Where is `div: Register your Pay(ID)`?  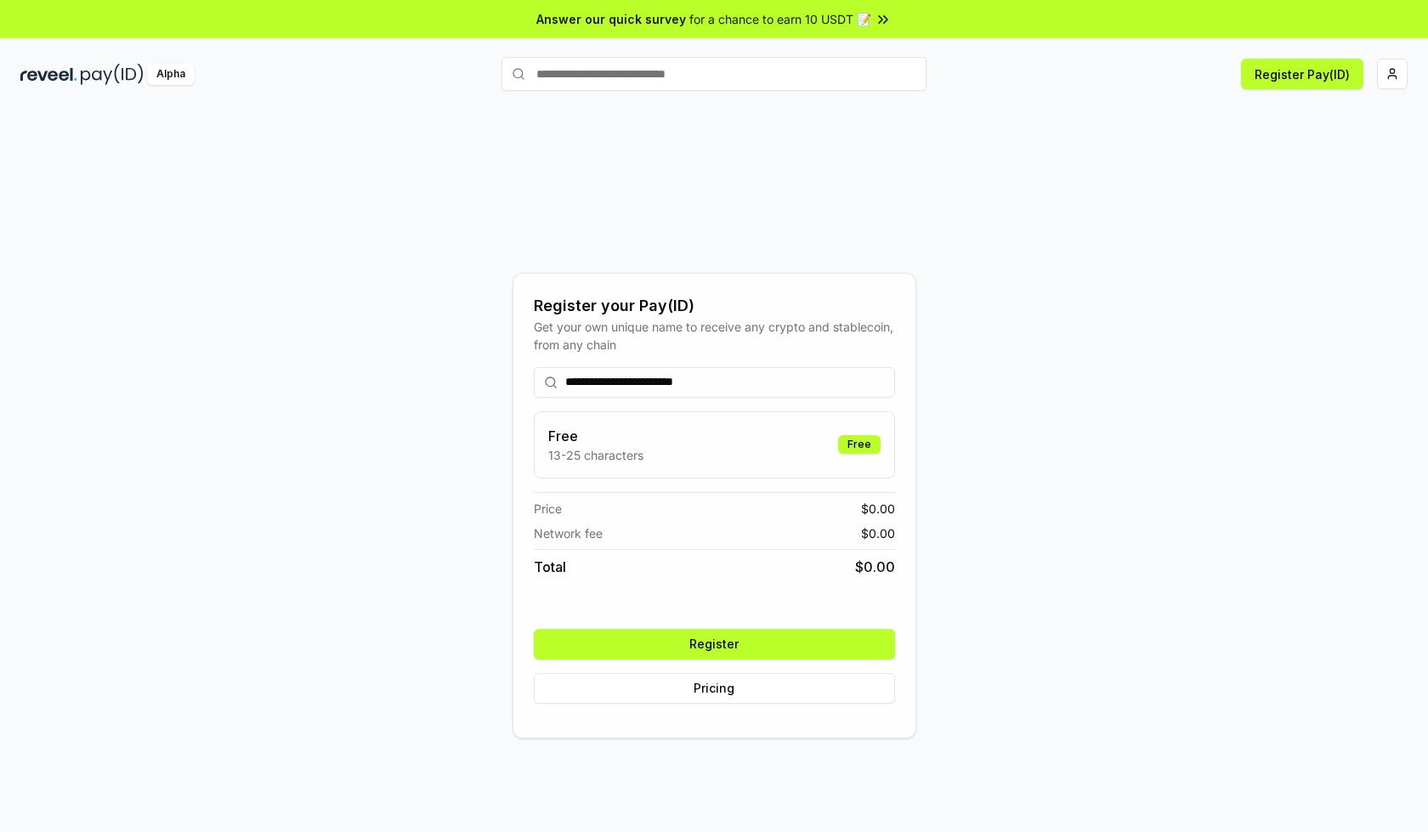 div: Register your Pay(ID) is located at coordinates (714, 306).